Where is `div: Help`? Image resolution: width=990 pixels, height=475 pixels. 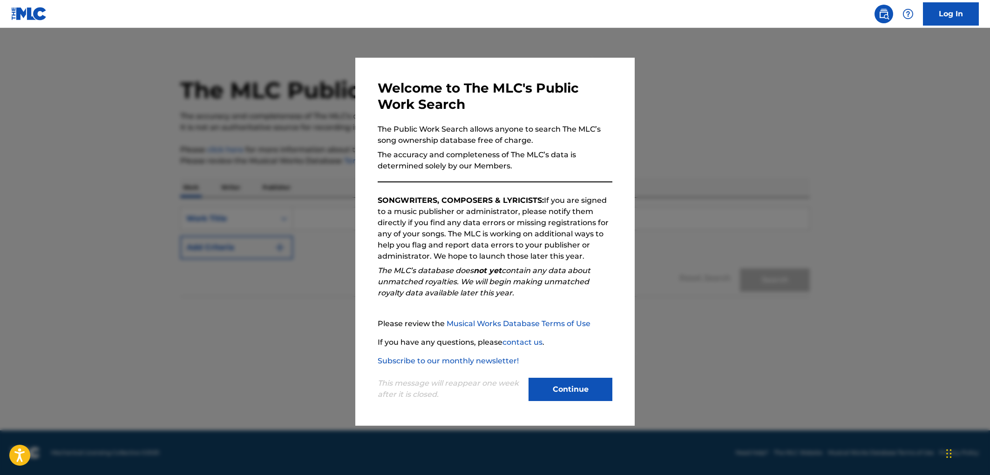 div: Help is located at coordinates (908, 14).